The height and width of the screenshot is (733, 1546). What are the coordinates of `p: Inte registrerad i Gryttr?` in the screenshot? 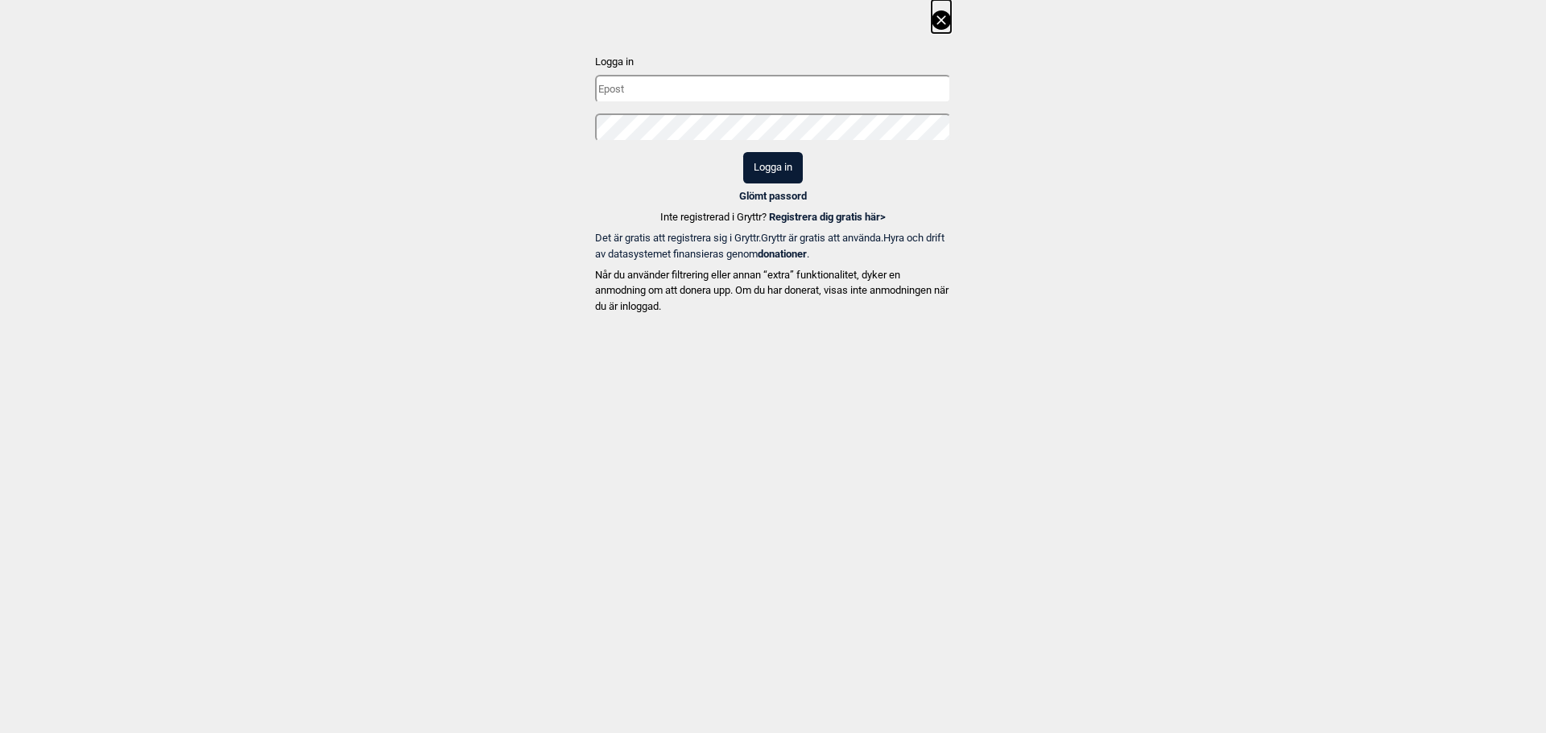 It's located at (773, 217).